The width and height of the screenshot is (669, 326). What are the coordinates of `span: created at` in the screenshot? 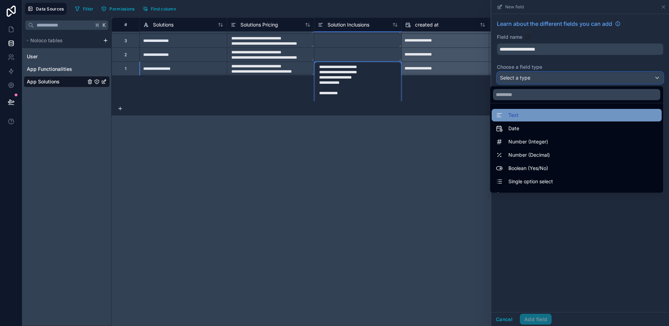 It's located at (427, 25).